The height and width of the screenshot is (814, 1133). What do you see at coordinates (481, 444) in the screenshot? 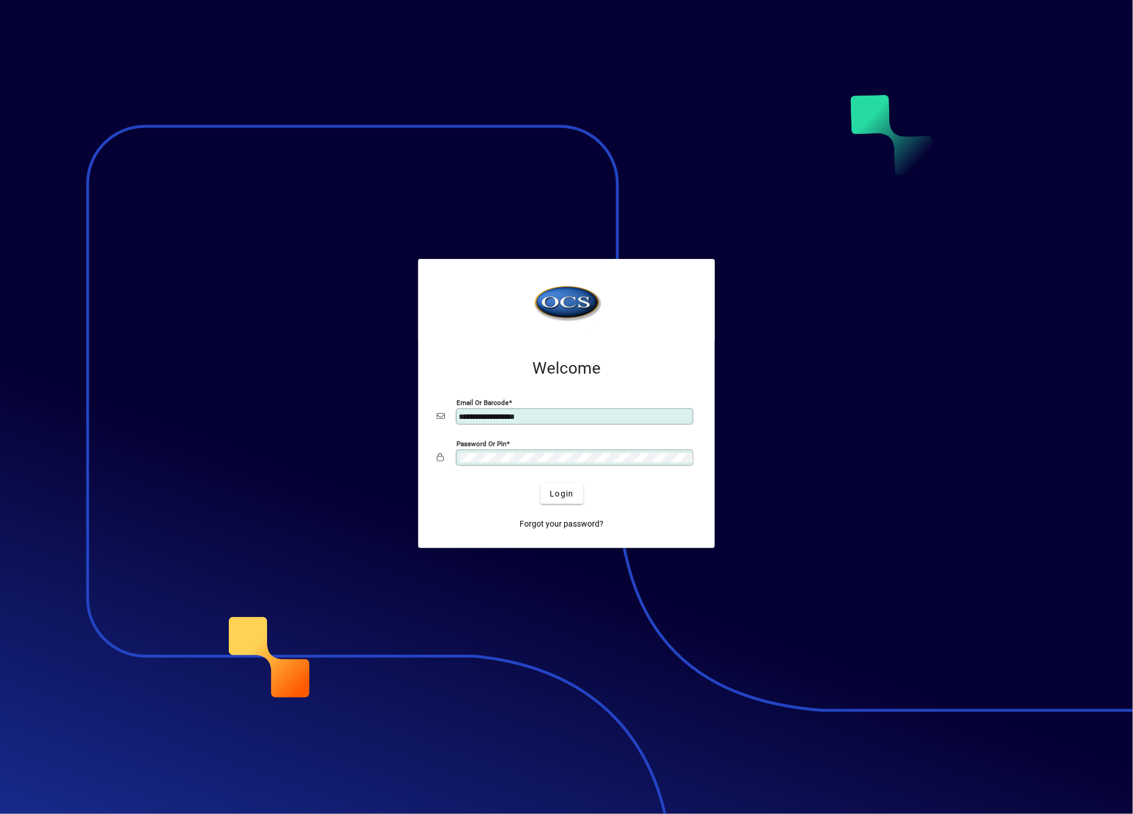
I see `mat-label: Password or Pin` at bounding box center [481, 444].